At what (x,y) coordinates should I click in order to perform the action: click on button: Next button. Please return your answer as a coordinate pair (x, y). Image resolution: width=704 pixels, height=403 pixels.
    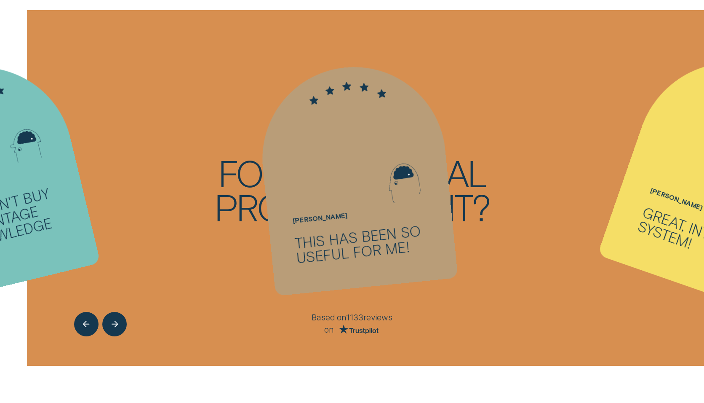
    Looking at the image, I should click on (115, 324).